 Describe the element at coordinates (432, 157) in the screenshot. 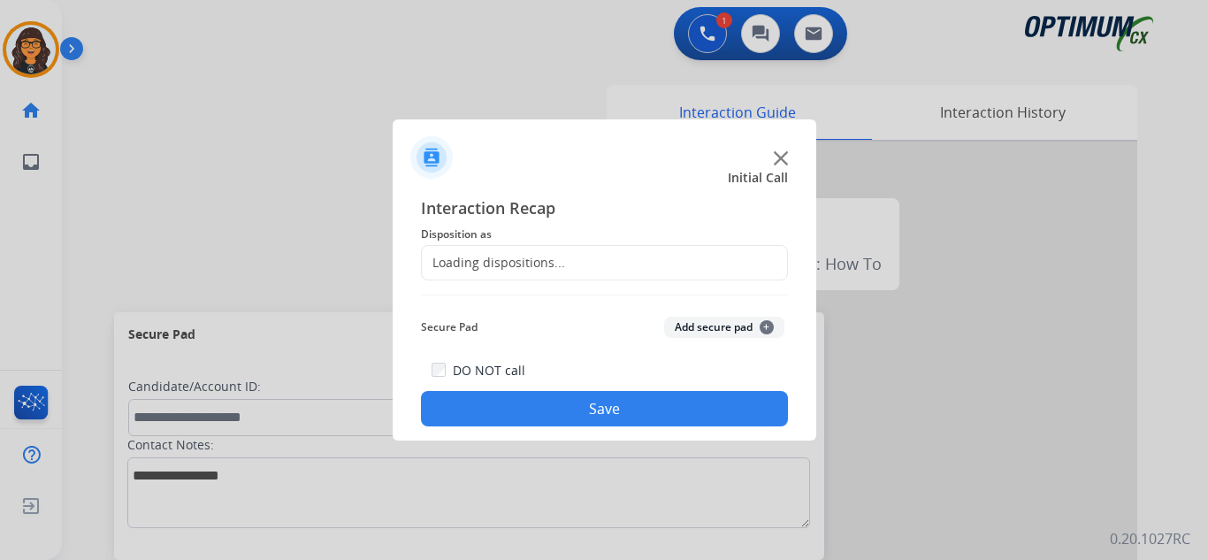

I see `img: contactIcon` at that location.